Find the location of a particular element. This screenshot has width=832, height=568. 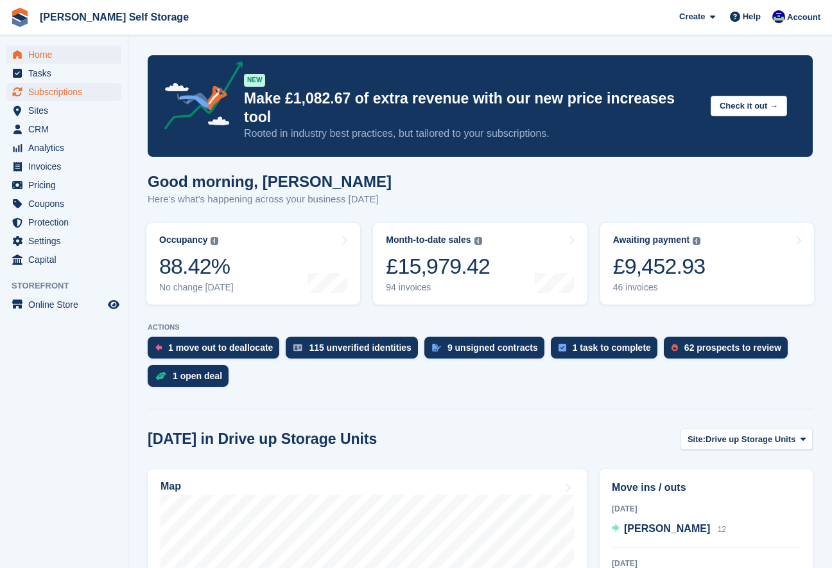

a: 1 open deal is located at coordinates (191, 379).